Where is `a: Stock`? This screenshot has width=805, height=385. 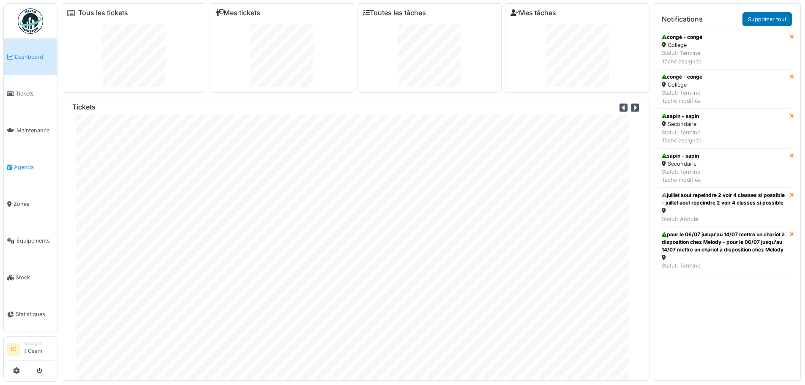
a: Stock is located at coordinates (30, 277).